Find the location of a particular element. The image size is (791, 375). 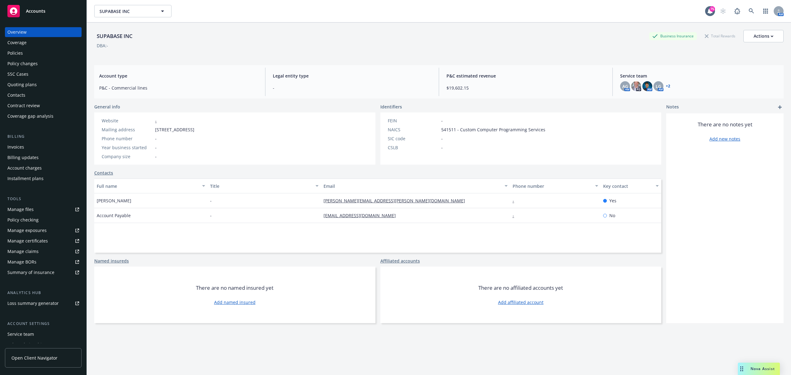

div: Invoices is located at coordinates (16, 147).